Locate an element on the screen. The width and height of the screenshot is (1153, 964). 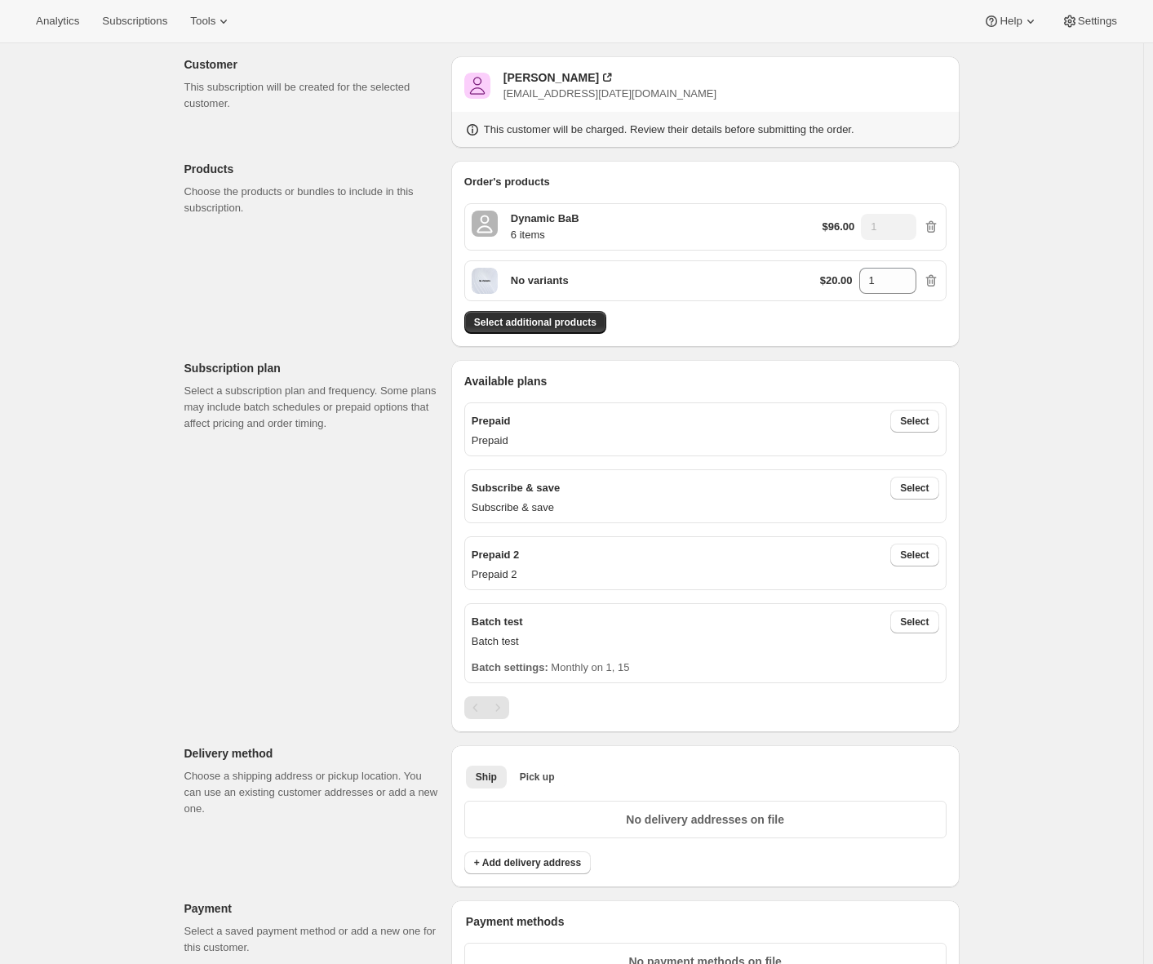
span: 6 items is located at coordinates (485, 224).